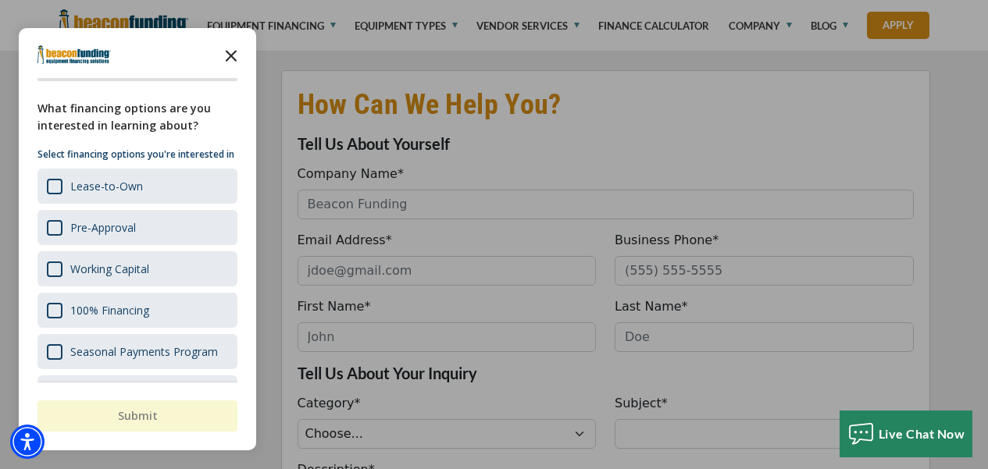  What do you see at coordinates (906, 434) in the screenshot?
I see `button: Live Chat Now` at bounding box center [906, 434].